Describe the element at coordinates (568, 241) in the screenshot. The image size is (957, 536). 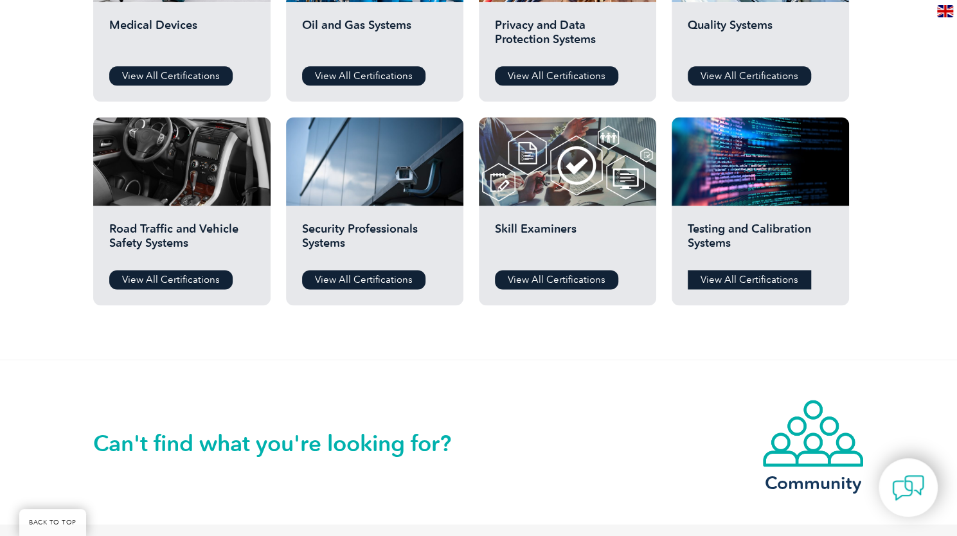
I see `h2: Skill Examiners` at that location.